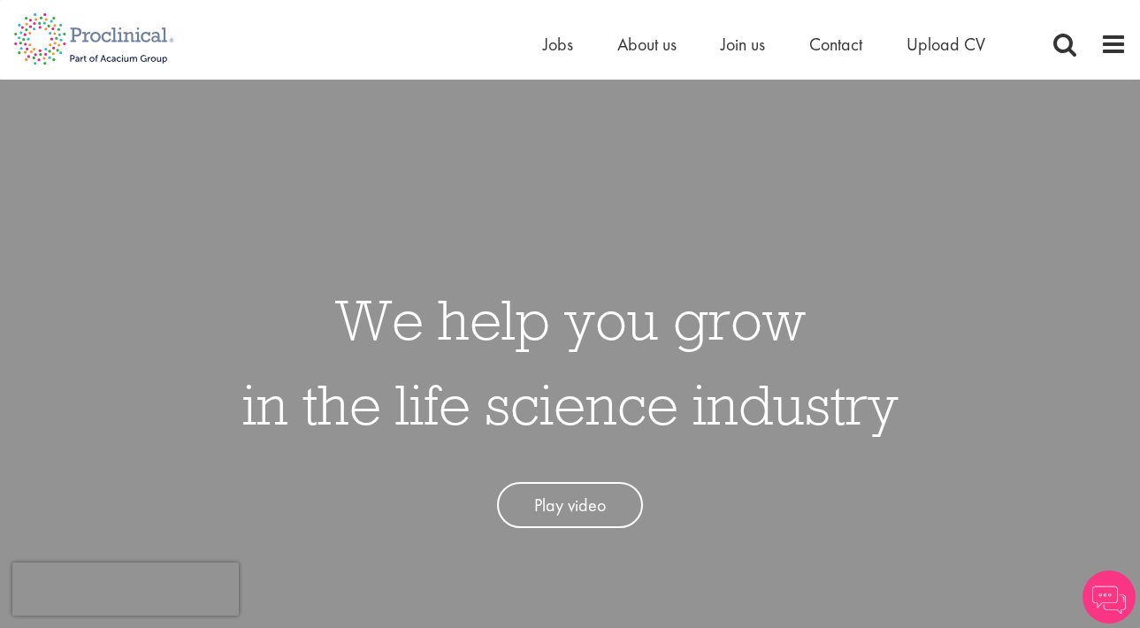 The width and height of the screenshot is (1140, 628). I want to click on a: Jobs, so click(558, 44).